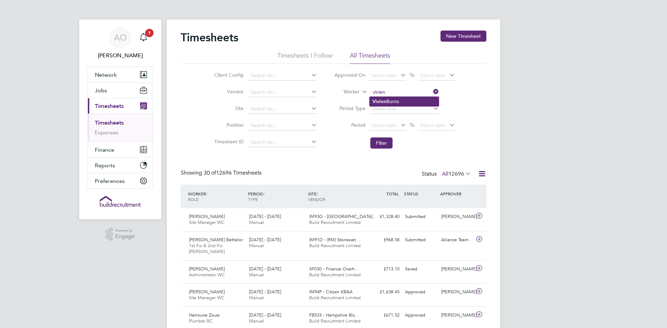  I want to click on nav: Main navigation, so click(120, 119).